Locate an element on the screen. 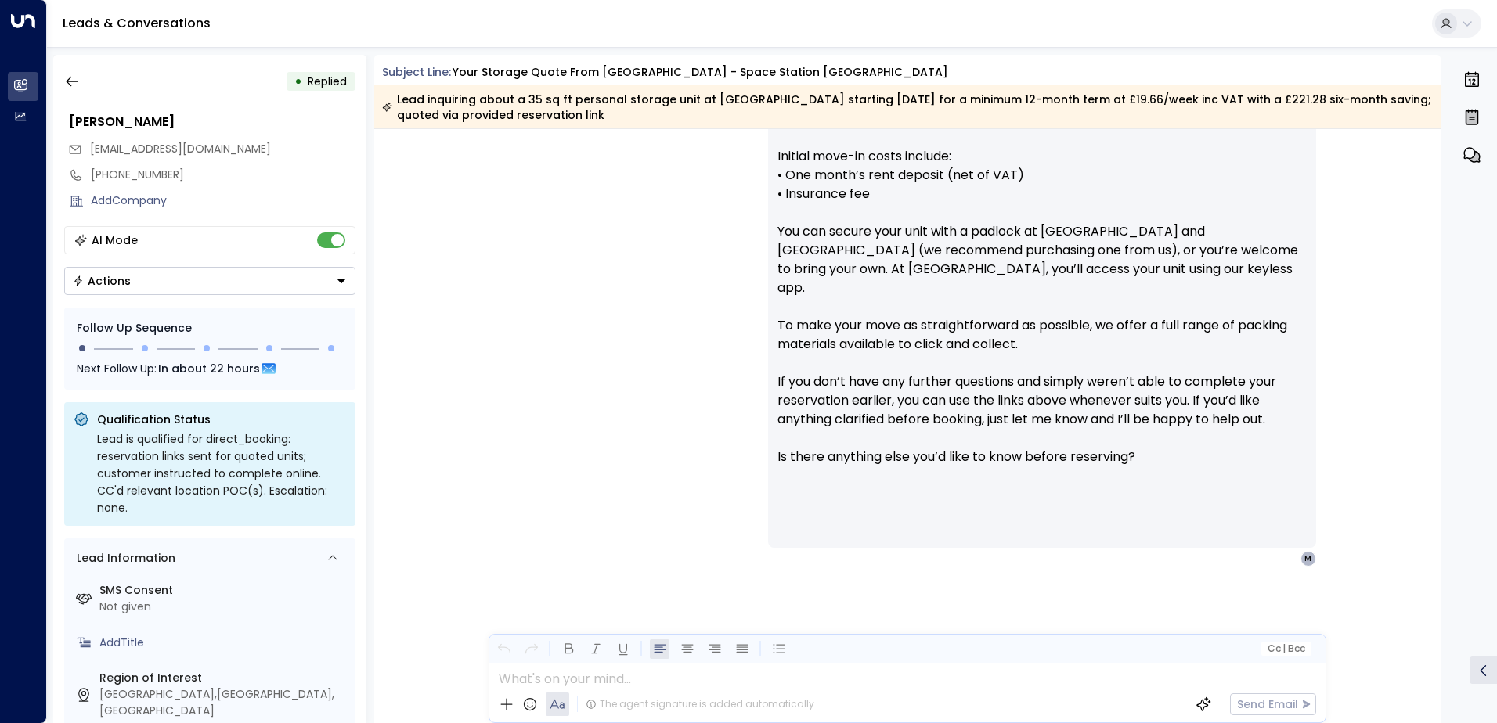 The image size is (1497, 723). a: Leads & Conversations is located at coordinates (136, 23).